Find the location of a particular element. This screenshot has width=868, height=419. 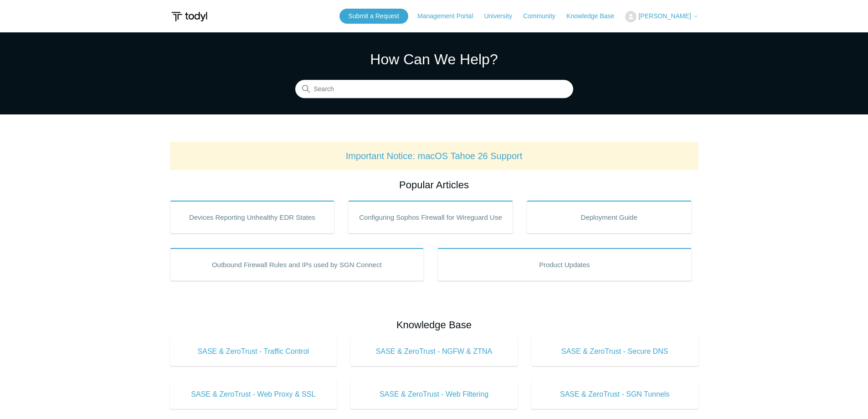

span: SASE & ZeroTrust - SGN Tunnels is located at coordinates (615, 394).